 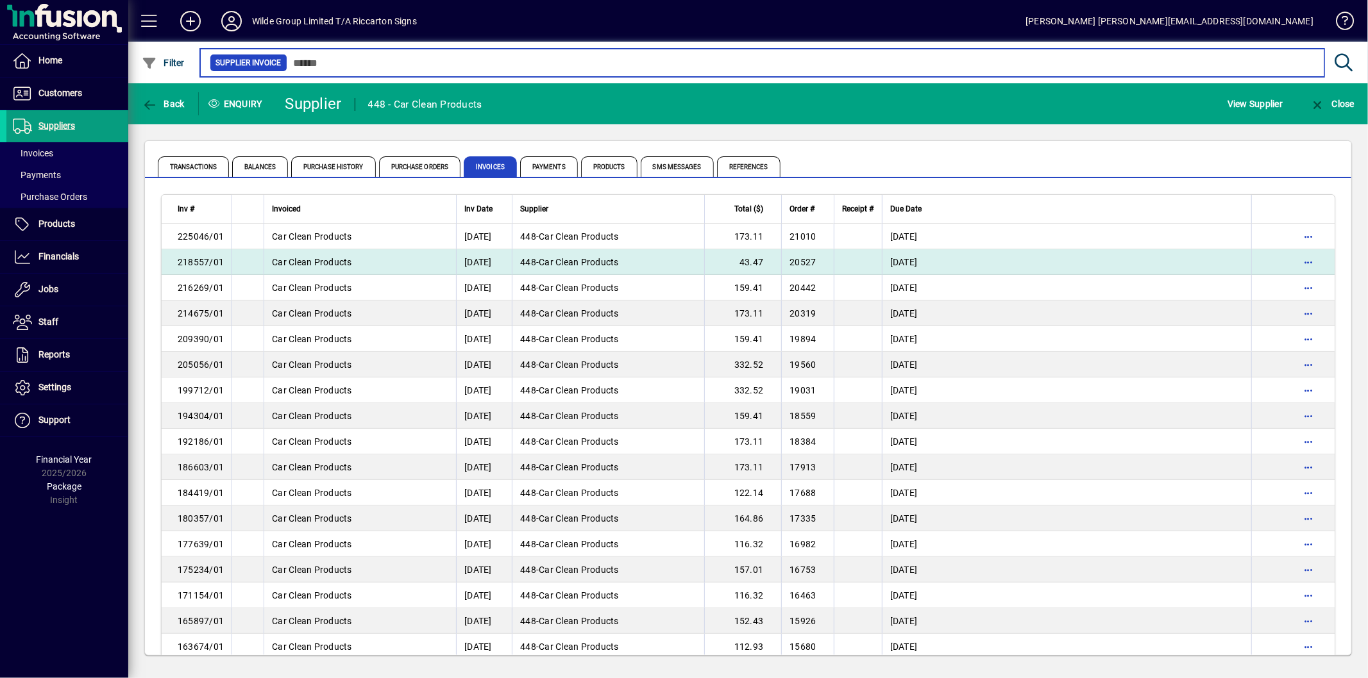 I want to click on span: Support, so click(x=55, y=420).